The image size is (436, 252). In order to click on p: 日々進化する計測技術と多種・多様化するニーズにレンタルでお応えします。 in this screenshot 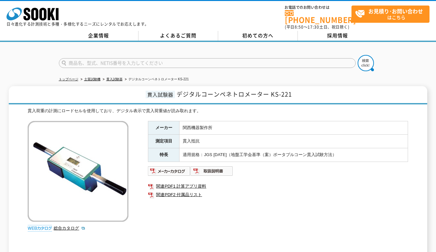, I will do `click(78, 24)`.